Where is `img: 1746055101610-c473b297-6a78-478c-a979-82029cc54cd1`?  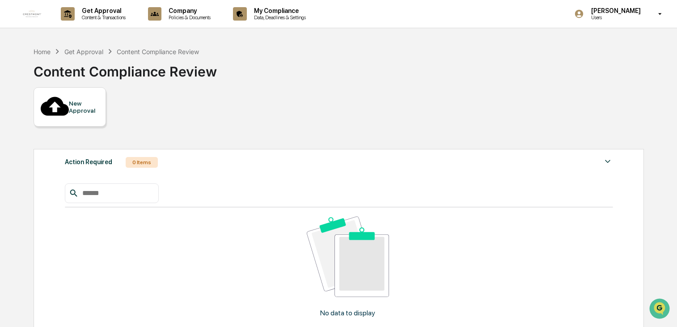 img: 1746055101610-c473b297-6a78-478c-a979-82029cc54cd1 is located at coordinates (17, 77).